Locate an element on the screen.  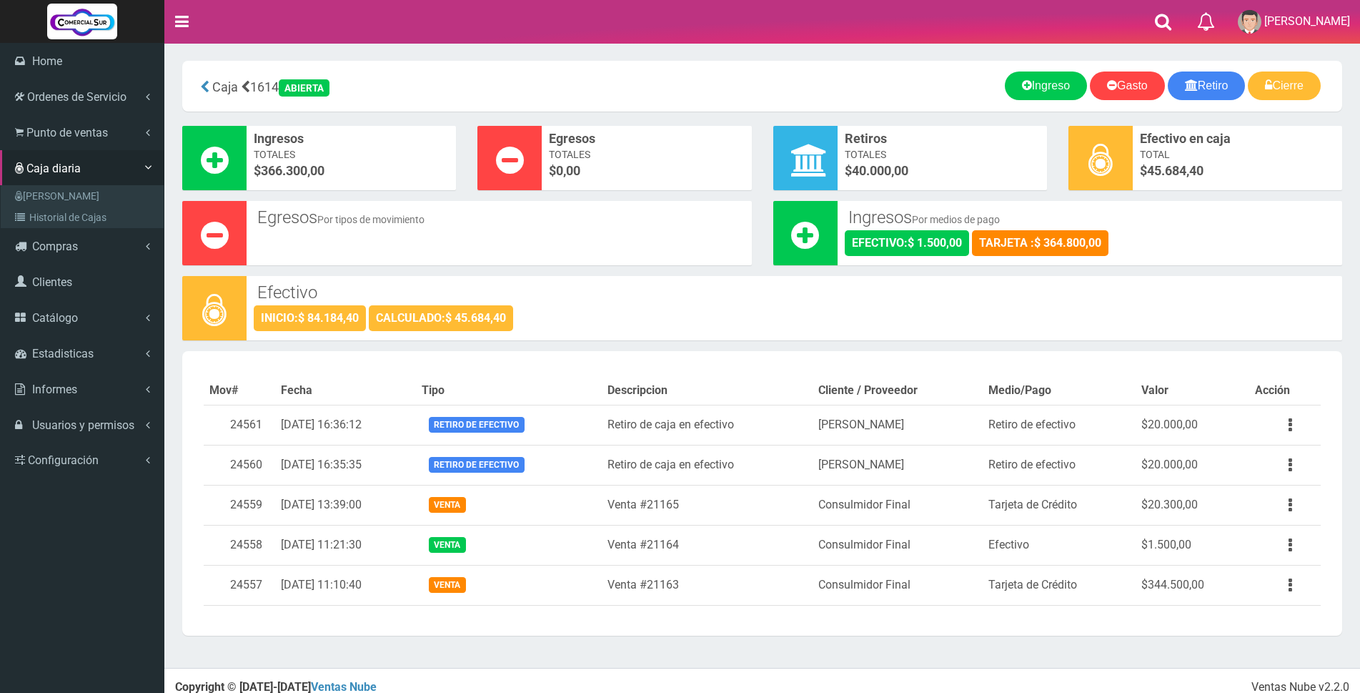
span: Estadisticas is located at coordinates (63, 353).